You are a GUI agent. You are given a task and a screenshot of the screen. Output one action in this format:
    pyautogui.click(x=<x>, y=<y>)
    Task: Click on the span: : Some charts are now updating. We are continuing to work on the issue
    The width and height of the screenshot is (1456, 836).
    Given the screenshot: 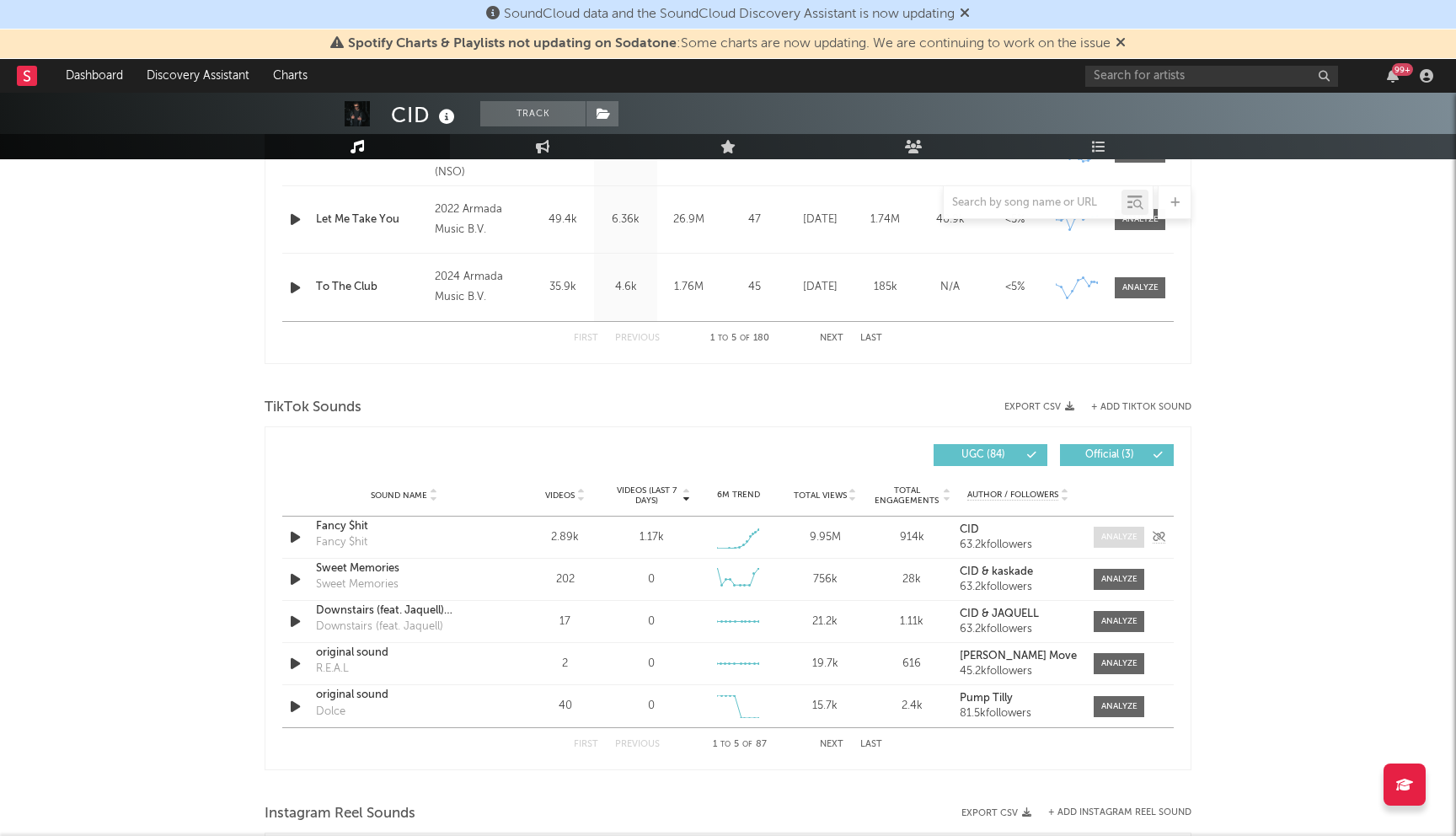 What is the action you would take?
    pyautogui.click(x=728, y=44)
    